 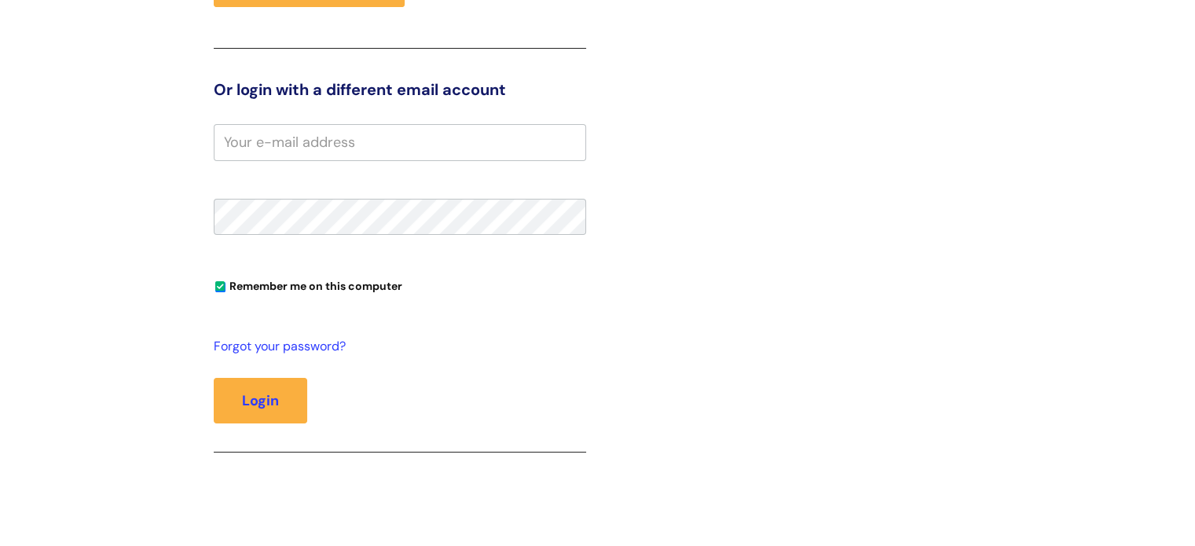 What do you see at coordinates (260, 401) in the screenshot?
I see `button: Login` at bounding box center [260, 401].